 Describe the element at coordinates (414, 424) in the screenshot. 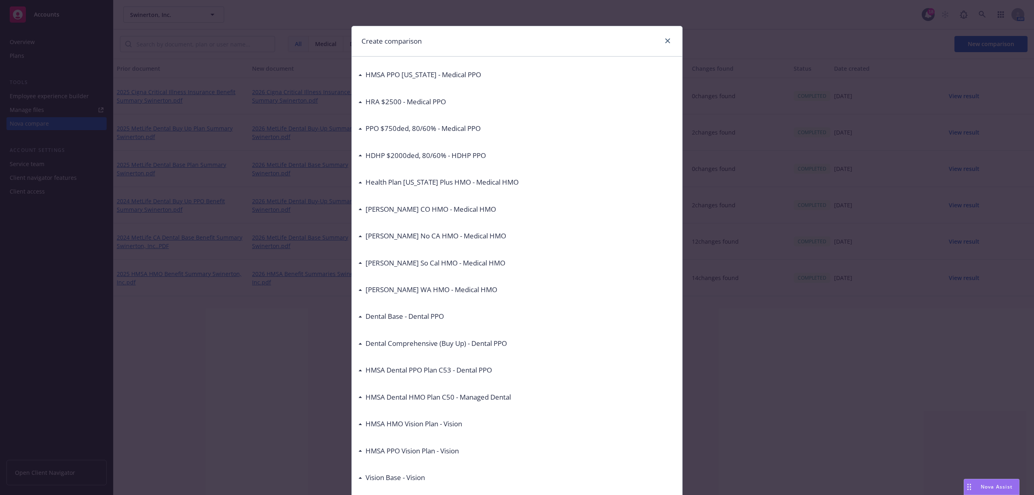

I see `h3: HMSA HMO Vision Plan - Vision` at that location.